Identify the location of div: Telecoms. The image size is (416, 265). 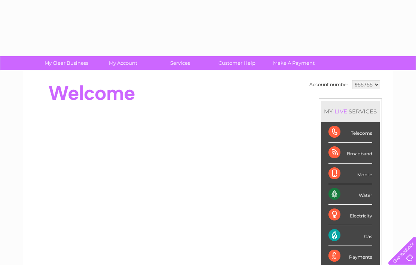
(350, 132).